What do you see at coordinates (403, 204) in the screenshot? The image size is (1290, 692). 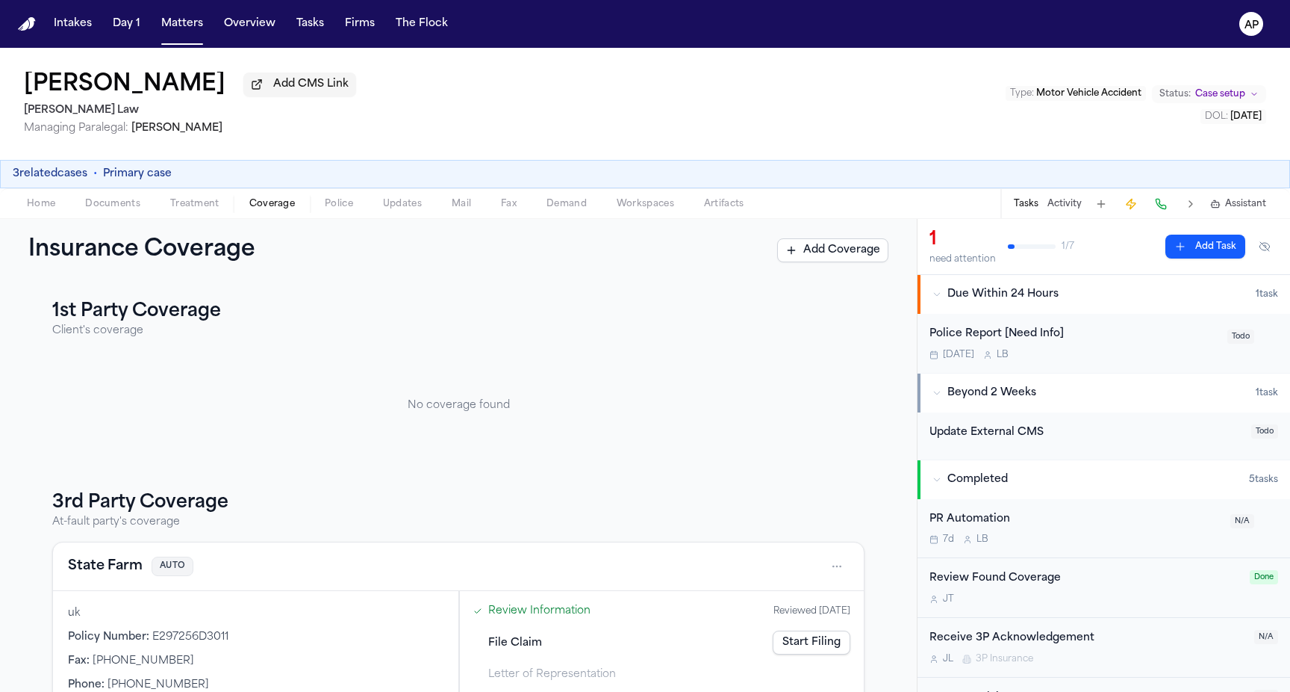 I see `span: Updates` at bounding box center [403, 204].